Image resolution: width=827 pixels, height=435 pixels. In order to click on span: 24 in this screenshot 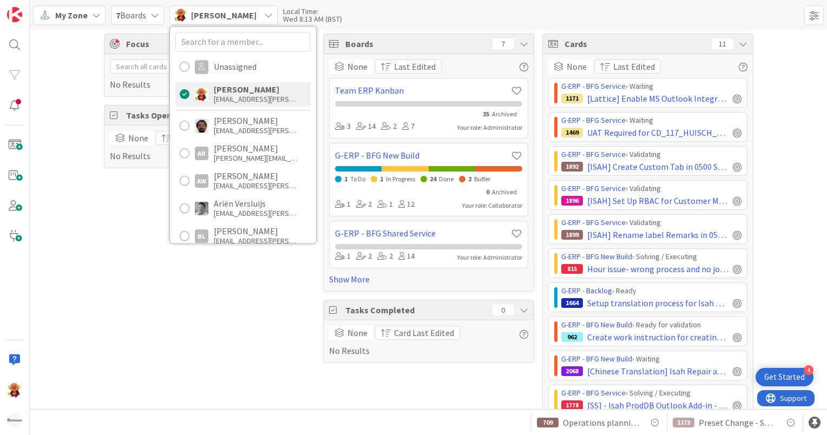, I will do `click(433, 179)`.